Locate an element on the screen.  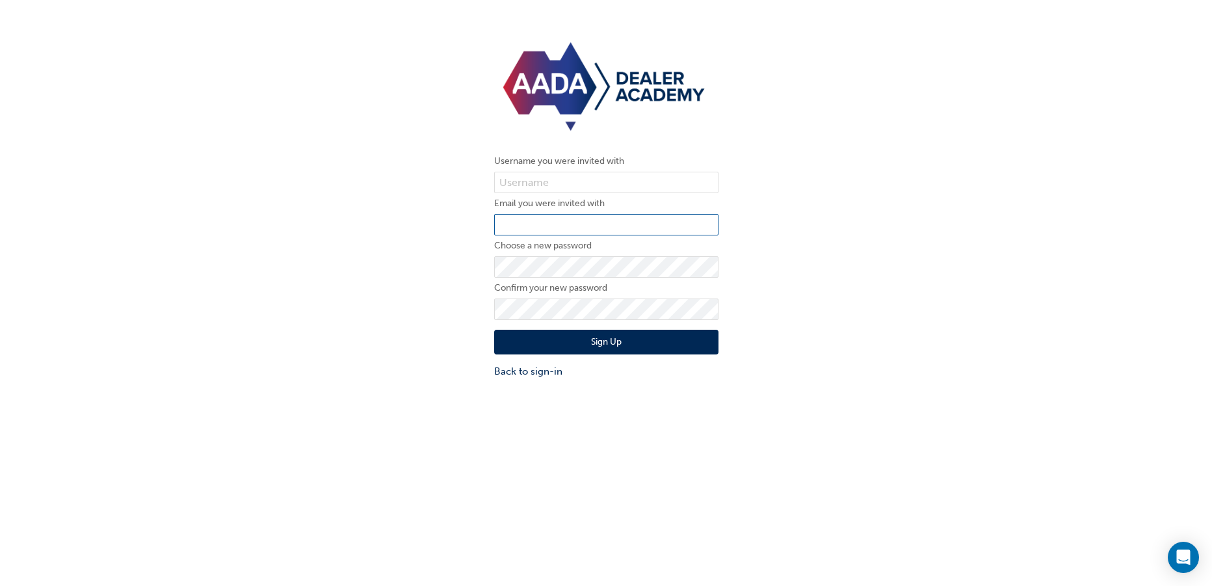
input: Username is located at coordinates (606, 183).